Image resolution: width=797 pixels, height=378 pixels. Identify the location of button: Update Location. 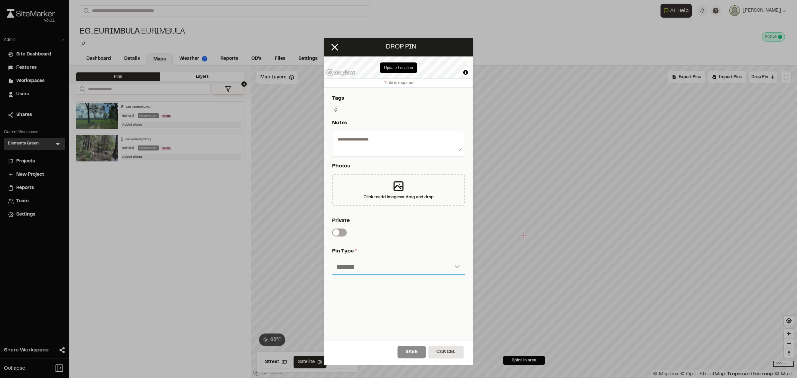
(398, 68).